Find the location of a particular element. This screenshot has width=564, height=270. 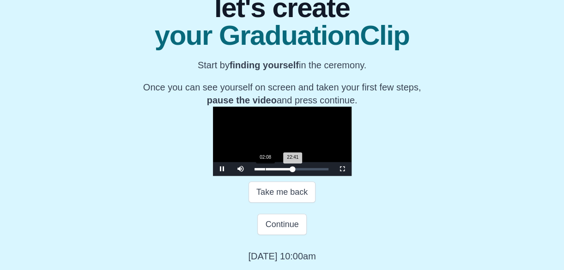

p: Once you can see yourself on screen and taken your first few steps, and press continue. is located at coordinates (282, 94).